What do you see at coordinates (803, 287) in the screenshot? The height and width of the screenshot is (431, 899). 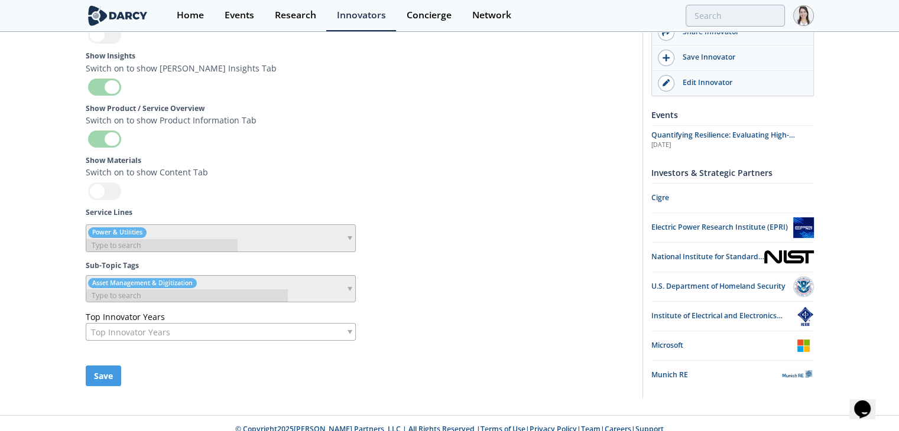 I see `img: U.S. Department of Homeland Security` at bounding box center [803, 287].